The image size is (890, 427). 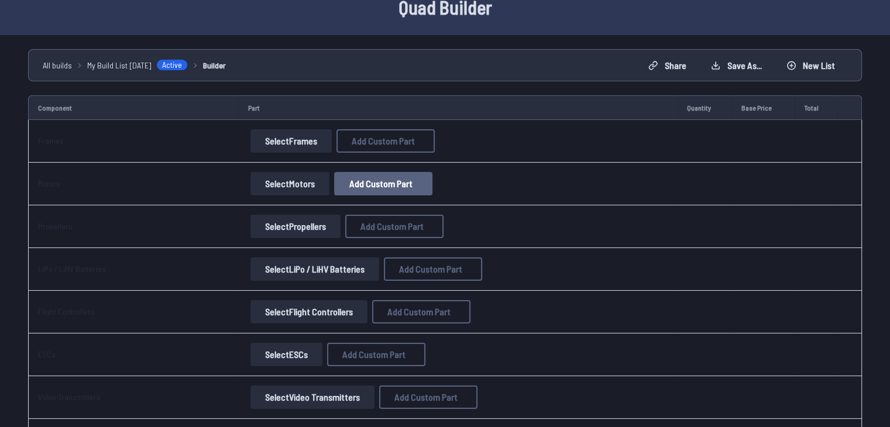 What do you see at coordinates (57, 65) in the screenshot?
I see `a: All builds` at bounding box center [57, 65].